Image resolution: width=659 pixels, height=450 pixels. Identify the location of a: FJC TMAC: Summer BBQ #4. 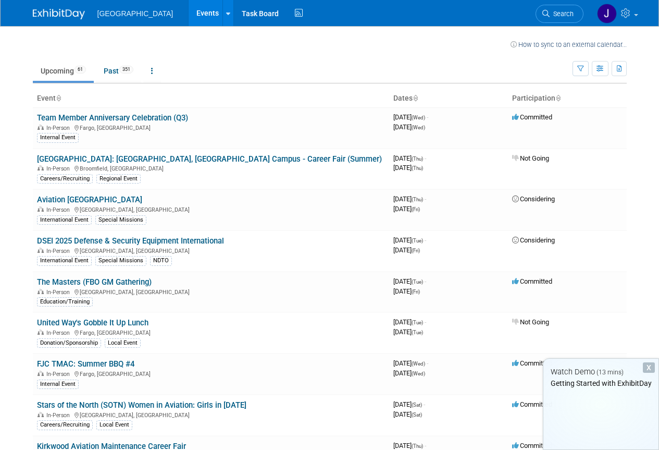
(85, 364).